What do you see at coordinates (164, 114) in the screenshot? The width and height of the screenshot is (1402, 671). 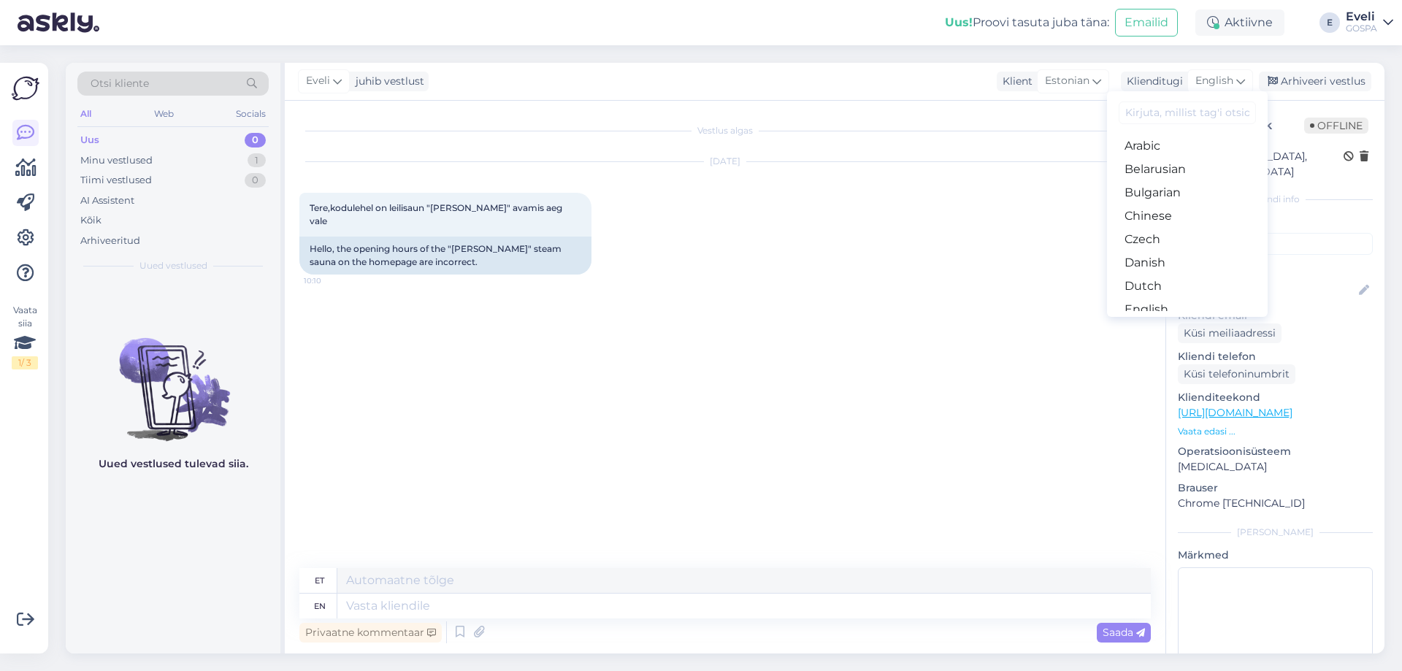 I see `div: Web` at bounding box center [164, 114].